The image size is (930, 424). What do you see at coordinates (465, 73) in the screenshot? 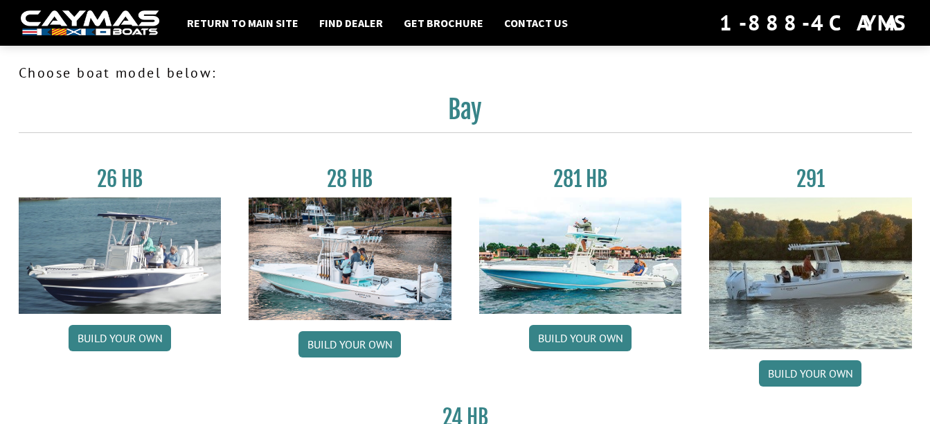
I see `p: Choose boat model below:` at bounding box center [465, 73].